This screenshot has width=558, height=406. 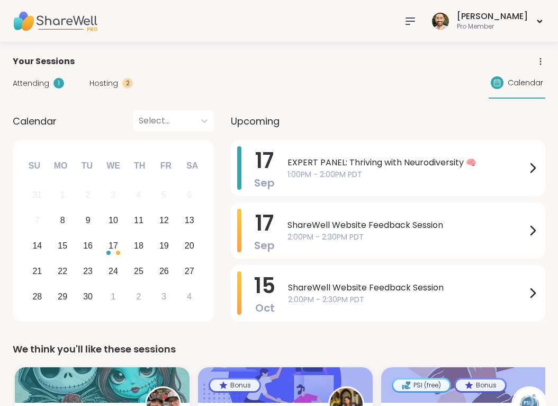 What do you see at coordinates (190, 245) in the screenshot?
I see `div: 20` at bounding box center [190, 245].